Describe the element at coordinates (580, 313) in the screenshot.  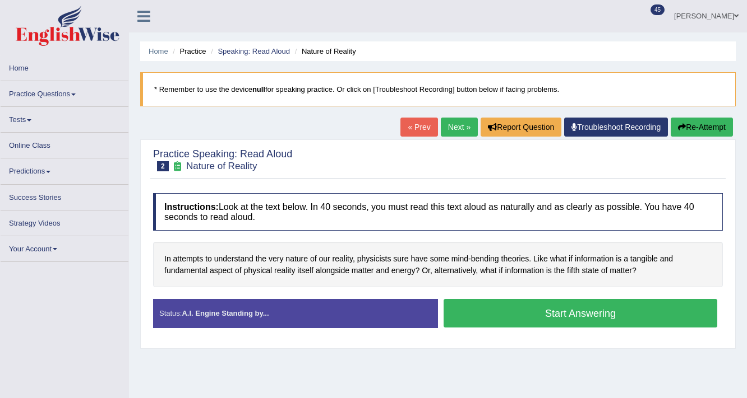
I see `button: Start Answering` at that location.